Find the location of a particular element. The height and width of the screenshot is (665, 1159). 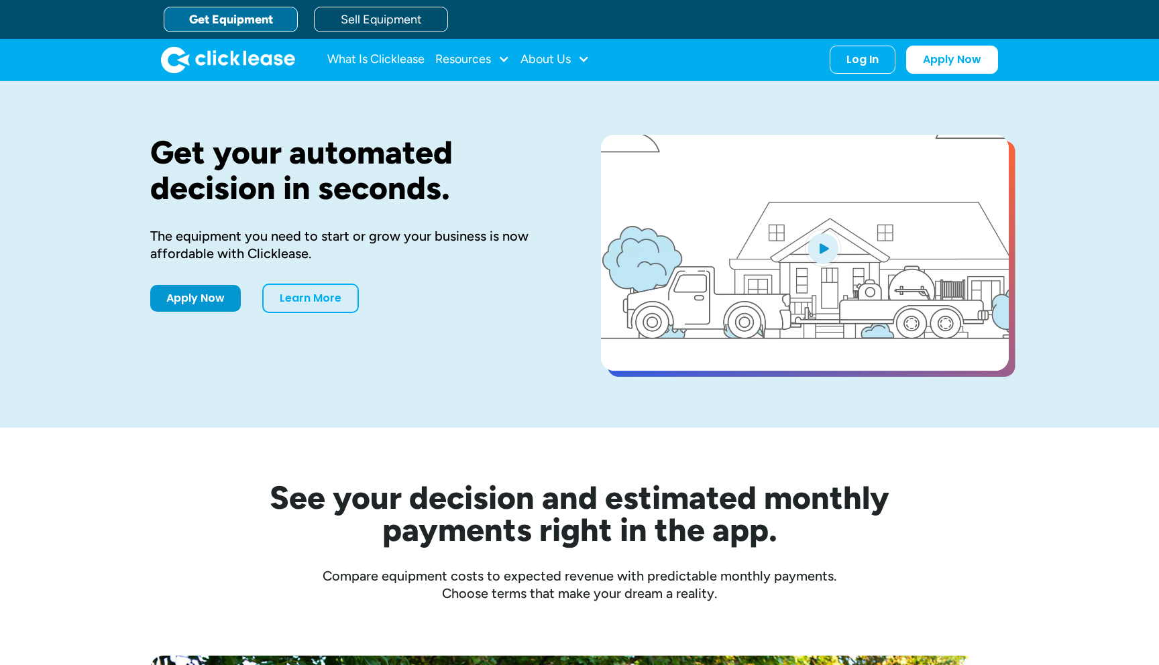

div: About Us is located at coordinates (555, 60).